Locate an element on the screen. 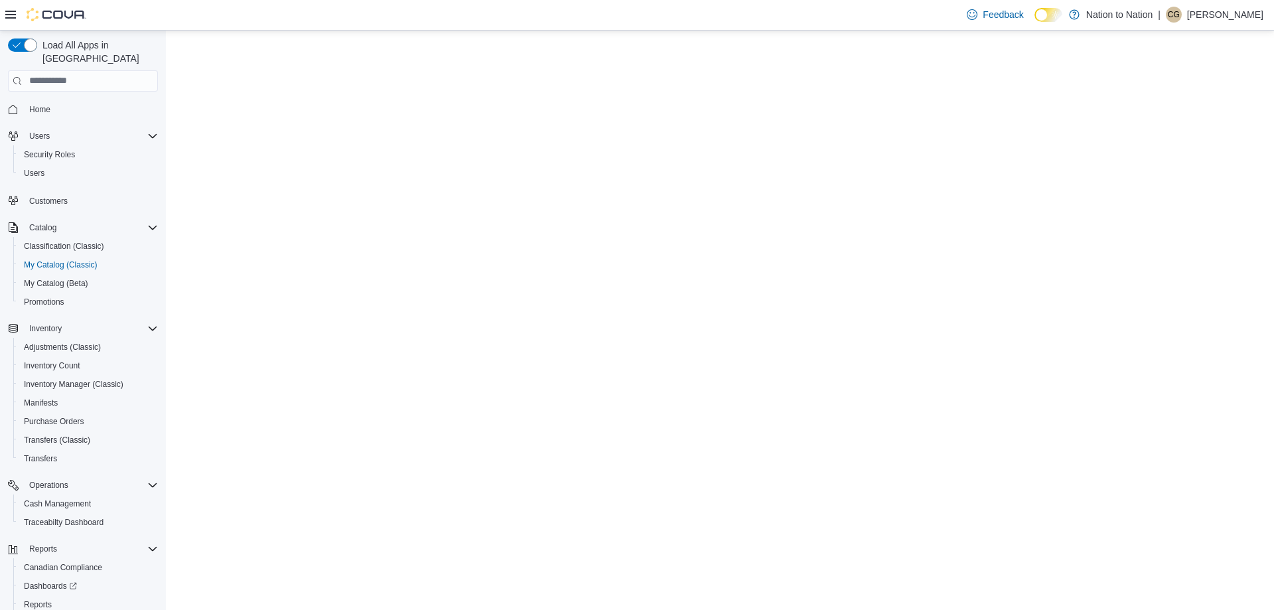 This screenshot has height=610, width=1274. a: Traceabilty Dashboard is located at coordinates (64, 522).